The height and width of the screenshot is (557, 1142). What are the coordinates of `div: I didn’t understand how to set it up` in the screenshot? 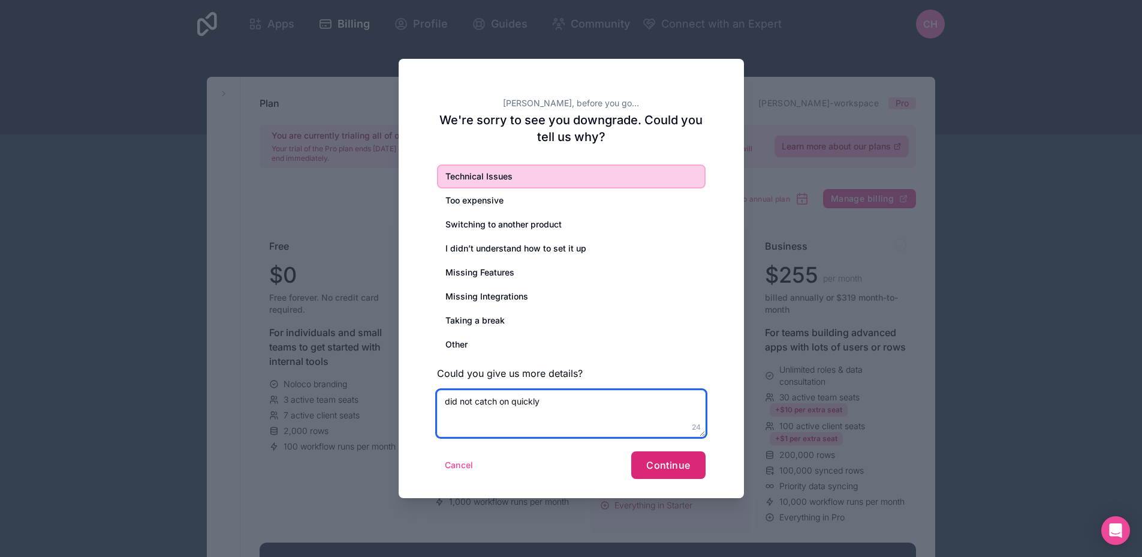 It's located at (571, 248).